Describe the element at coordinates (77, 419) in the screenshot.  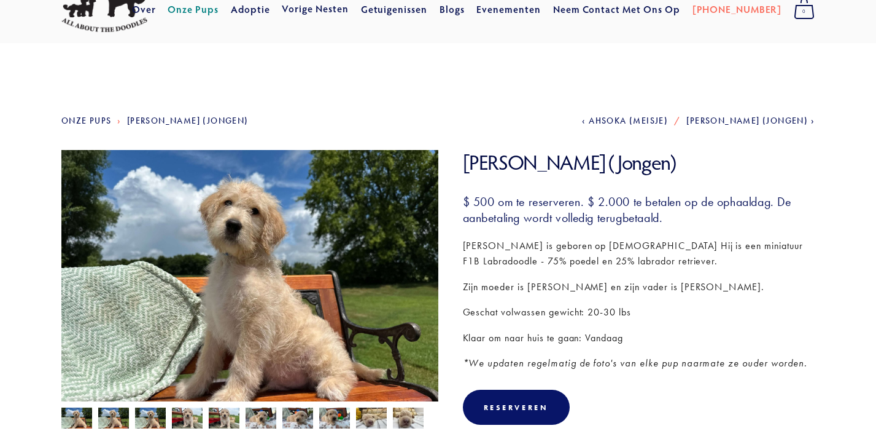
I see `img: Luke Skywalker 8.jpg` at that location.